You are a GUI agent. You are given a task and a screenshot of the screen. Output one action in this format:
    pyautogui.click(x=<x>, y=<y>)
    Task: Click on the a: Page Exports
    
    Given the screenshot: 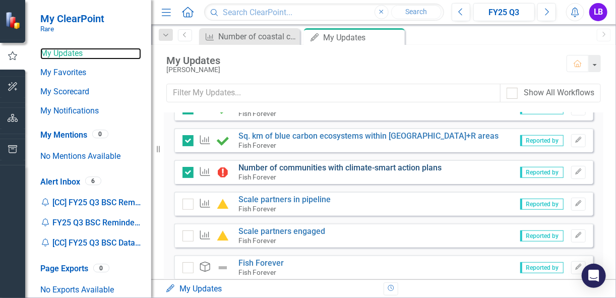 What is the action you would take?
    pyautogui.click(x=64, y=269)
    